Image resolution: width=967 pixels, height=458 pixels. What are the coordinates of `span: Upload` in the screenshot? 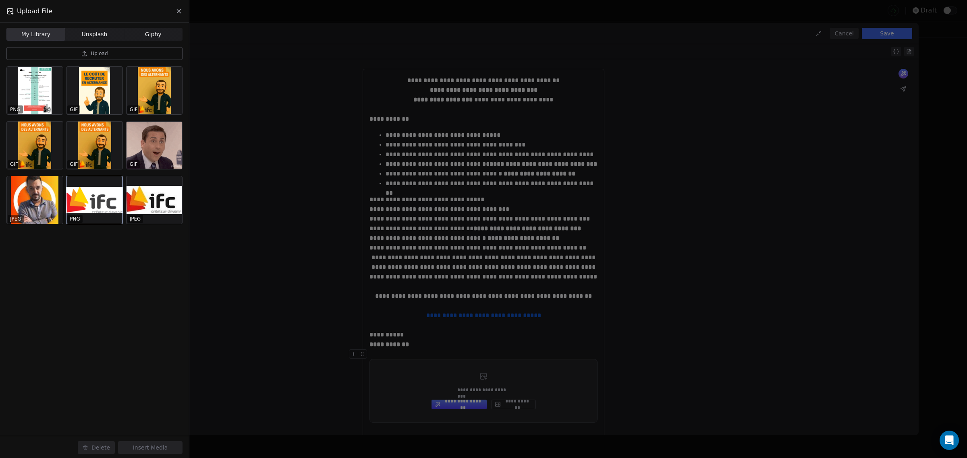 It's located at (99, 54).